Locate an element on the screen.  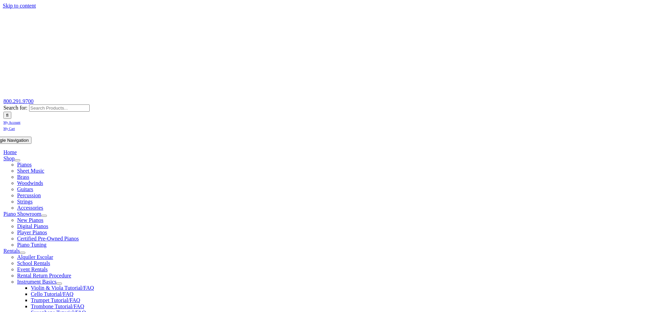
a: Home is located at coordinates (10, 152).